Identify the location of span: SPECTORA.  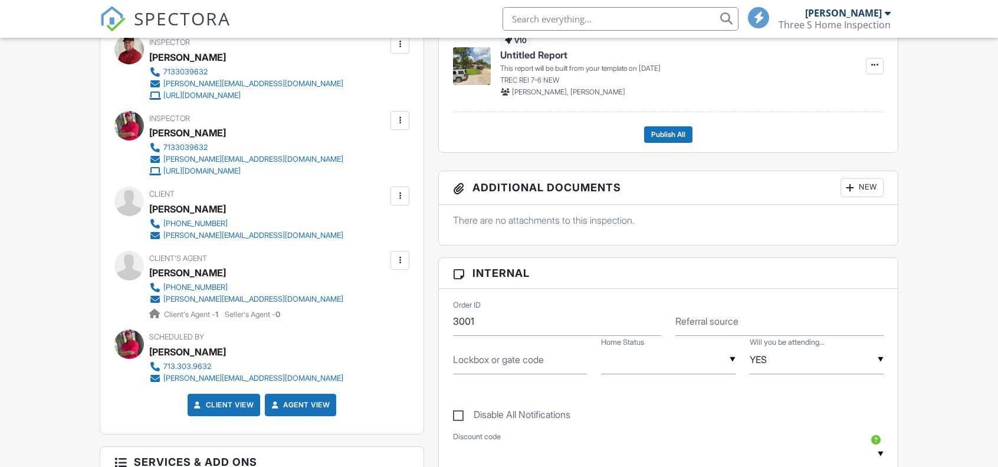
(182, 18).